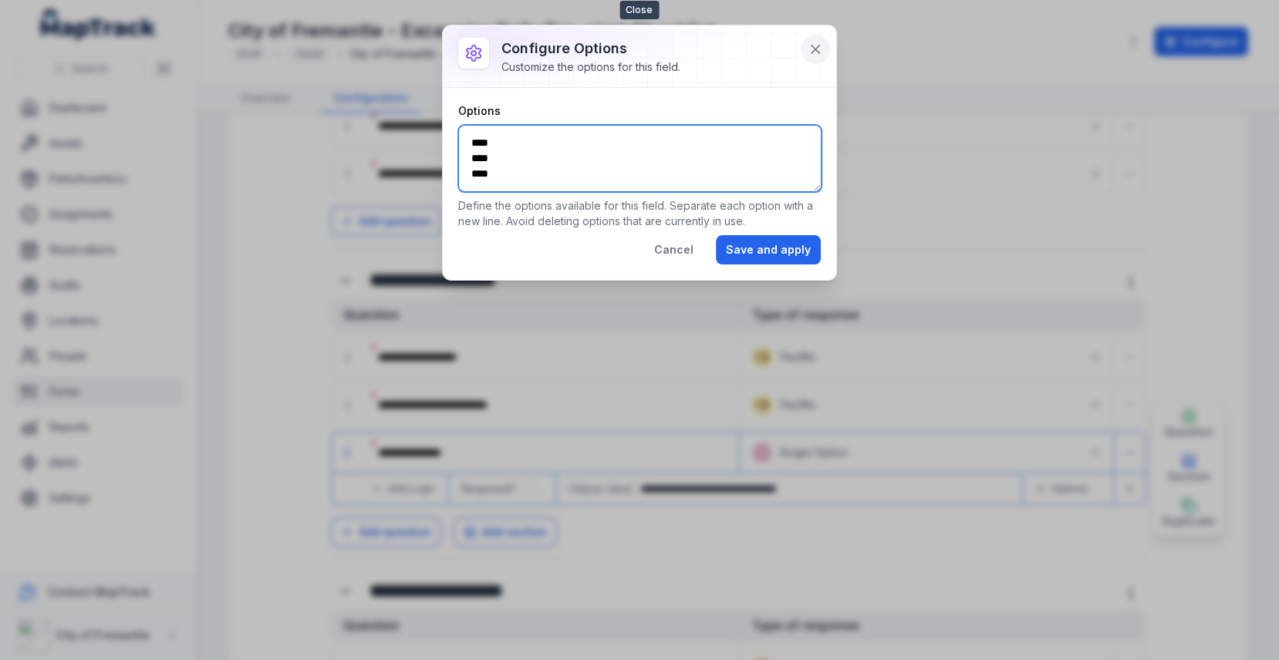  What do you see at coordinates (591, 49) in the screenshot?
I see `h3: Configure options` at bounding box center [591, 49].